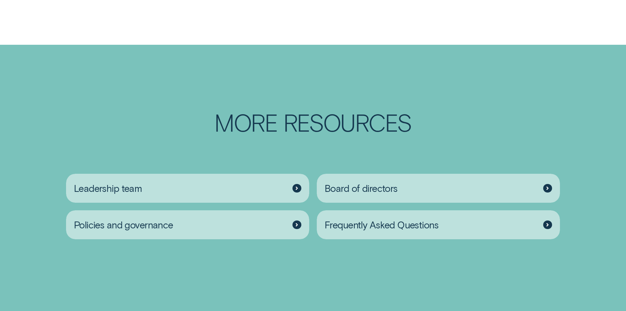 The height and width of the screenshot is (311, 626). I want to click on span: Board of directors, so click(361, 188).